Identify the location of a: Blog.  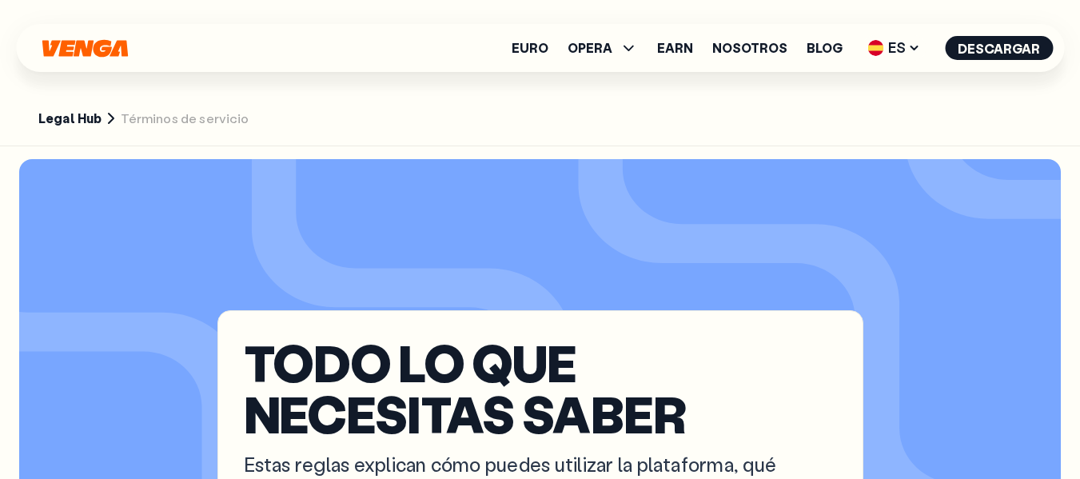
(824, 48).